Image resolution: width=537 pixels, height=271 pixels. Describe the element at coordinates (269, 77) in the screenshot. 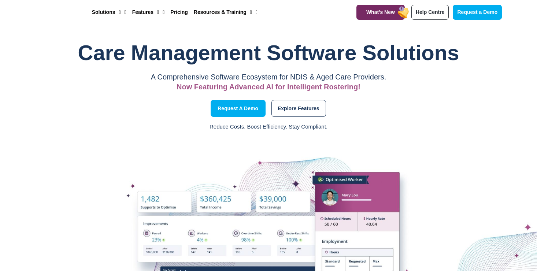

I see `p: A Comprehensive Software Ecosystem for NDIS & Aged Care Providers.` at that location.